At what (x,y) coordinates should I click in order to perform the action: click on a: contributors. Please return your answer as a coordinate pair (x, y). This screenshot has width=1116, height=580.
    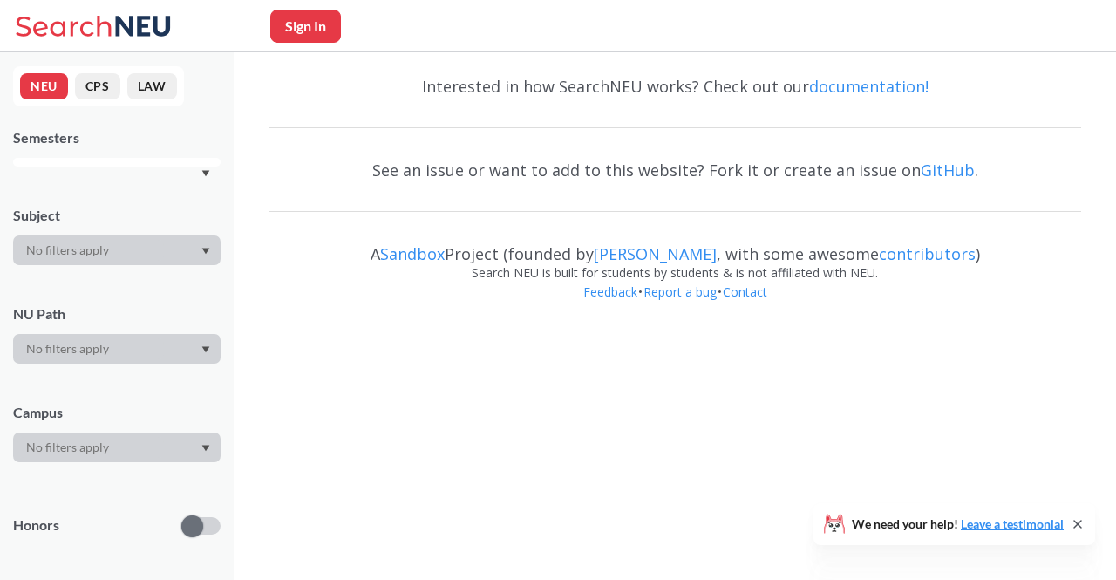
    Looking at the image, I should click on (927, 254).